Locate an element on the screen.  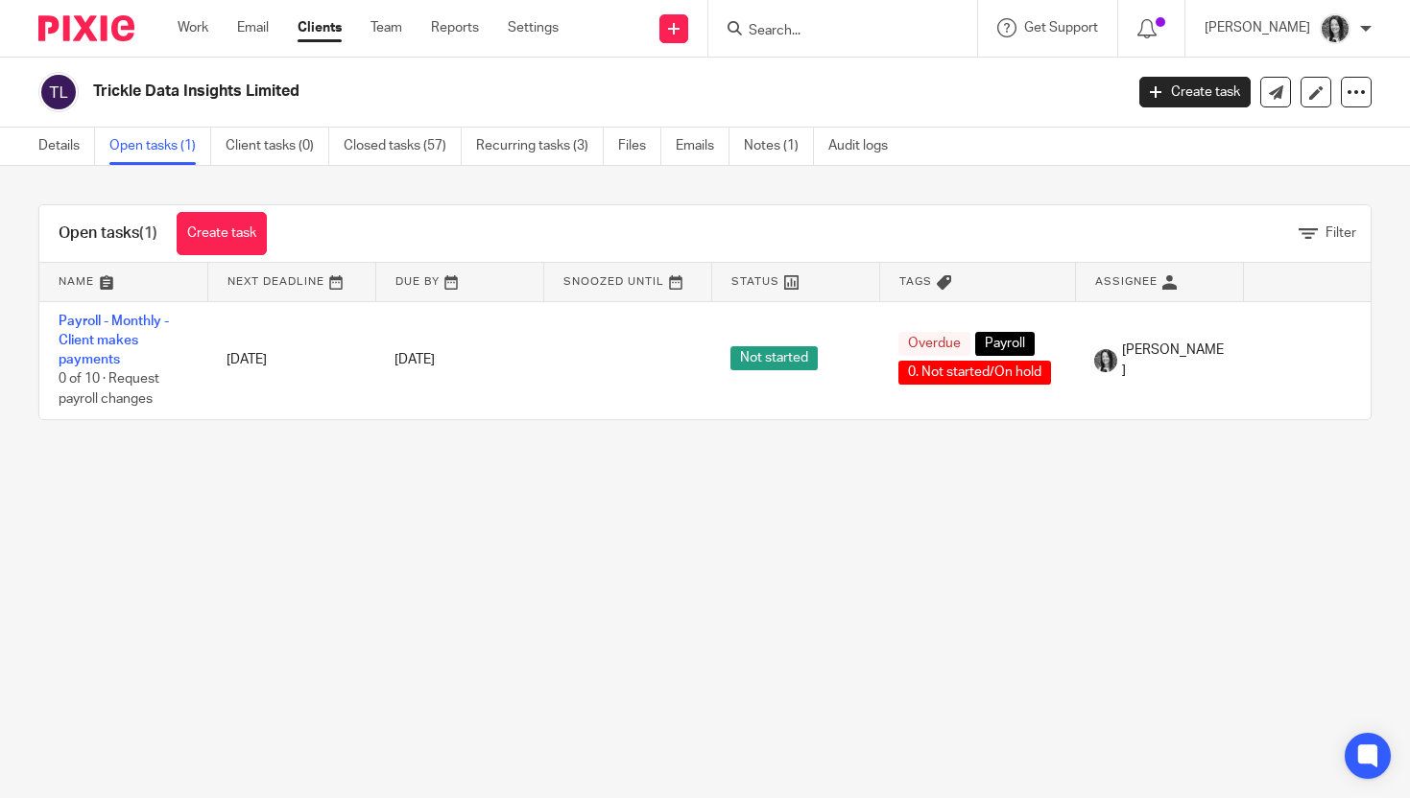
span: (1) is located at coordinates (148, 233).